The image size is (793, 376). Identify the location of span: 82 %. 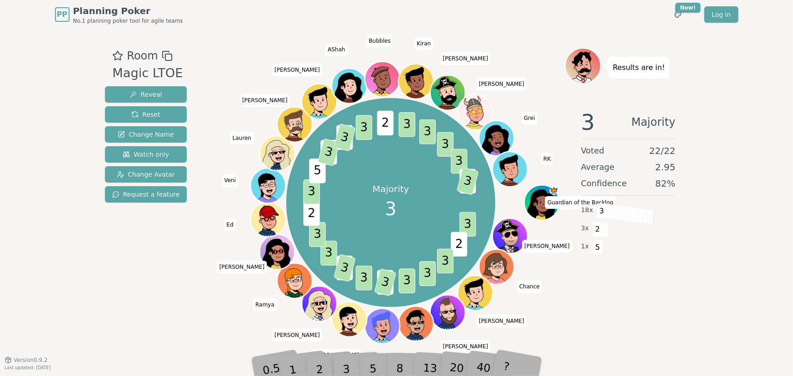
(665, 184).